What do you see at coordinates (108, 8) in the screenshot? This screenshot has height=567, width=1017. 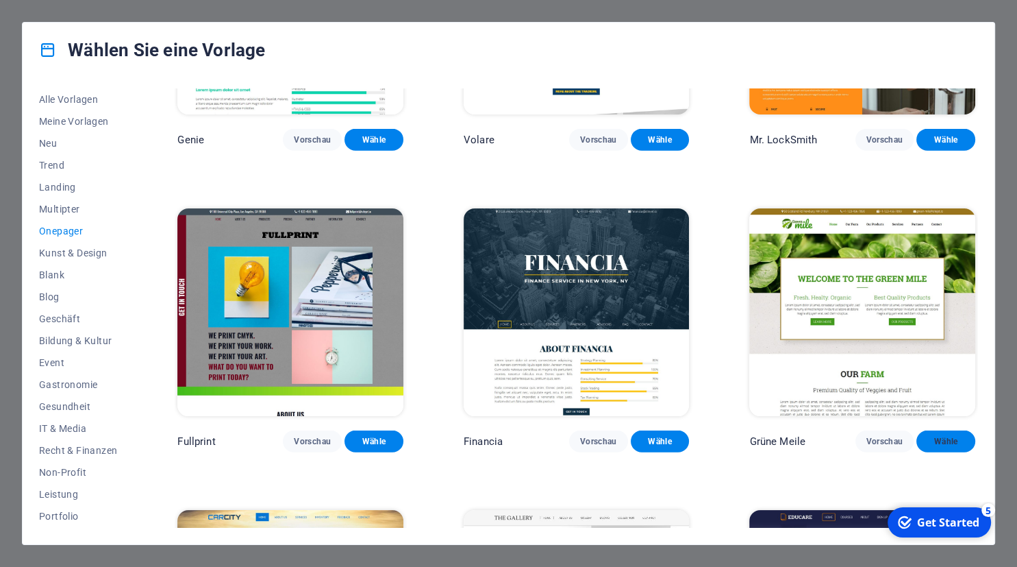 I see `div: 5` at bounding box center [108, 8].